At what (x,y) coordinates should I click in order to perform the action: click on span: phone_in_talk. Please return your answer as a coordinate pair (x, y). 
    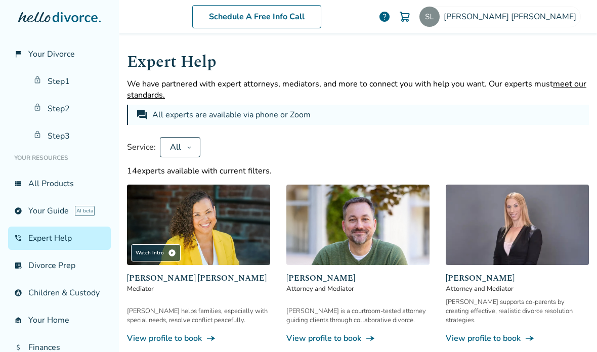
    Looking at the image, I should click on (18, 238).